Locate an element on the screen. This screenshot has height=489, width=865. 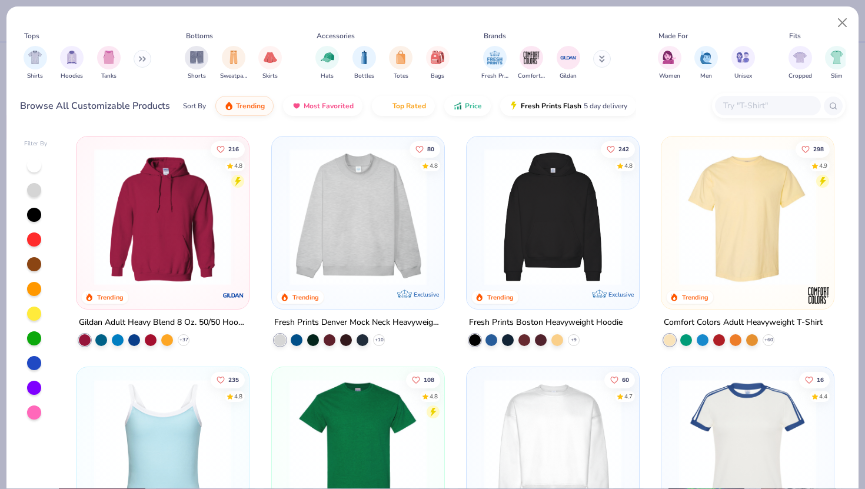
img: 91acfc32-fd48-4d6b-bdad-a4c1a30ac3fc is located at coordinates (553, 217).